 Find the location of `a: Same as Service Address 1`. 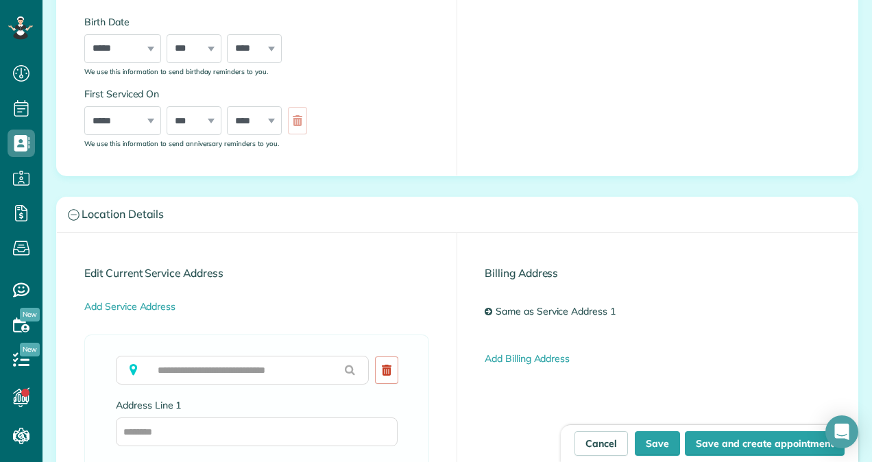

a: Same as Service Address 1 is located at coordinates (559, 312).